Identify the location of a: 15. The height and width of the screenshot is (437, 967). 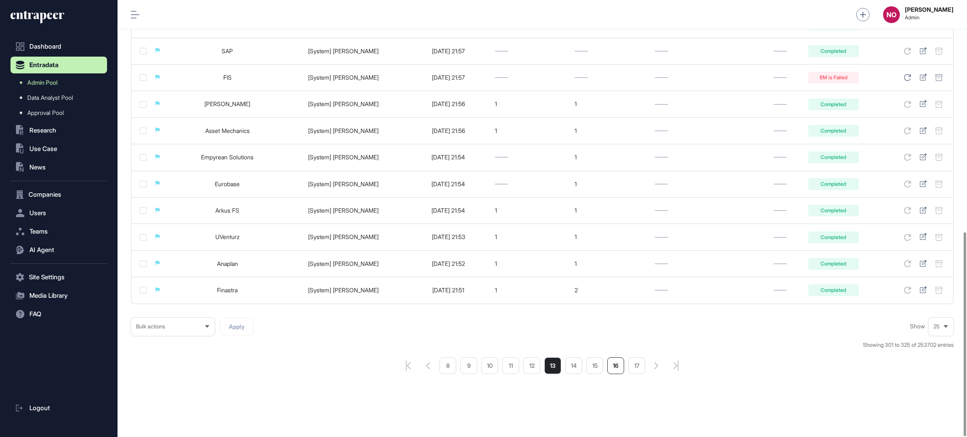
(595, 366).